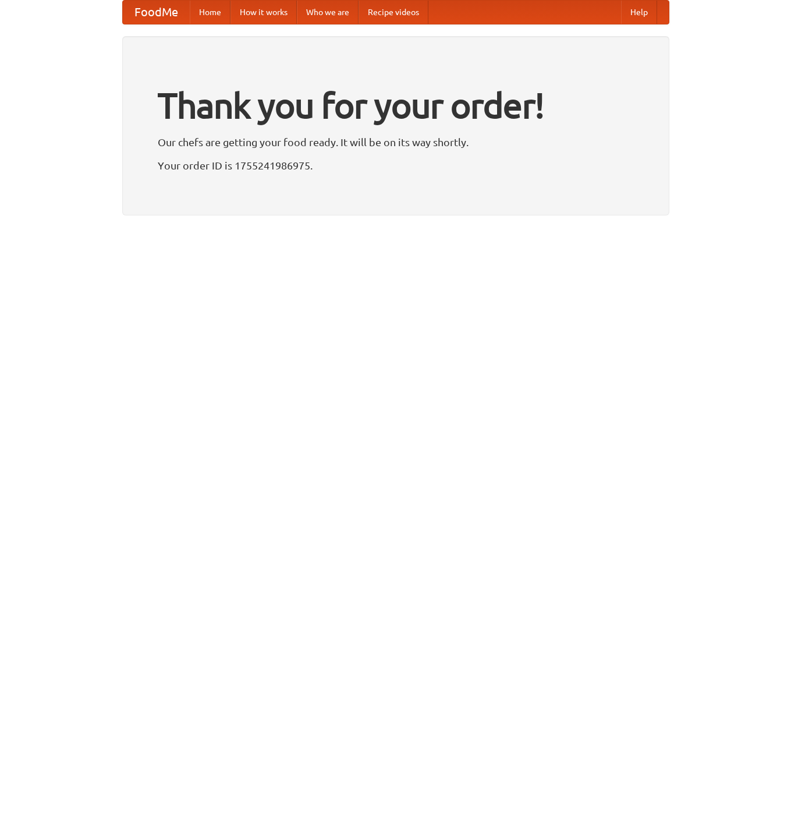  What do you see at coordinates (156, 12) in the screenshot?
I see `a: FoodMe` at bounding box center [156, 12].